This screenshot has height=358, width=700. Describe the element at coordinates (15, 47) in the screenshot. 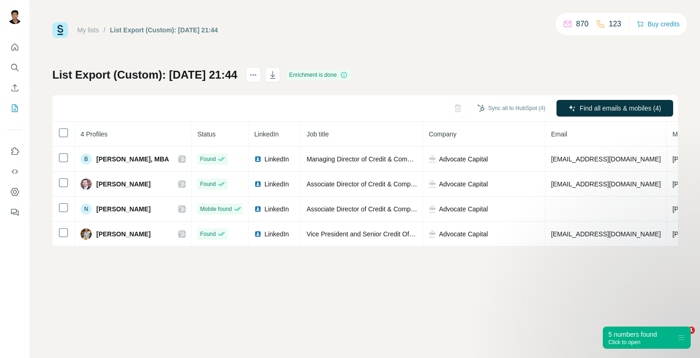

I see `button: Quick start` at that location.